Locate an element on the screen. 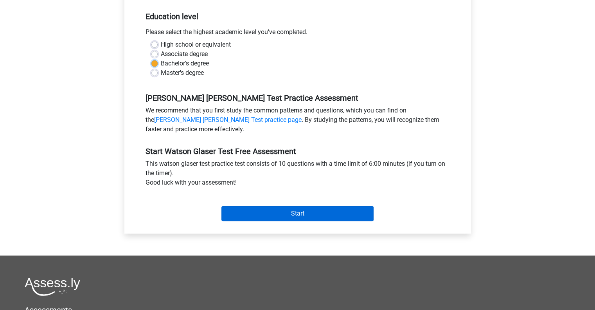 Image resolution: width=595 pixels, height=310 pixels. img: Assessly logo is located at coordinates (52, 286).